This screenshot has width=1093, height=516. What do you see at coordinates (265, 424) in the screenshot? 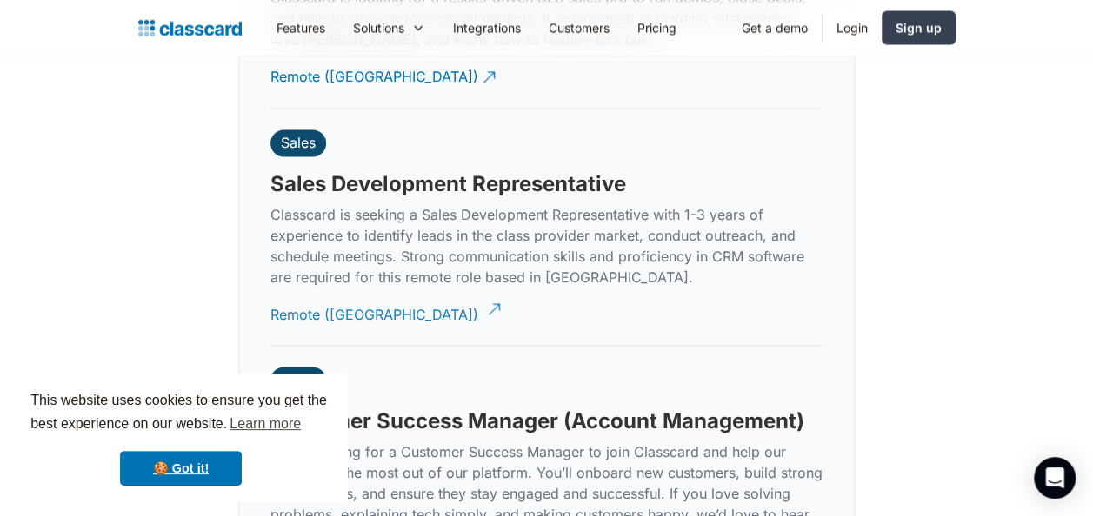
I see `a: learn more about cookies` at bounding box center [265, 424].